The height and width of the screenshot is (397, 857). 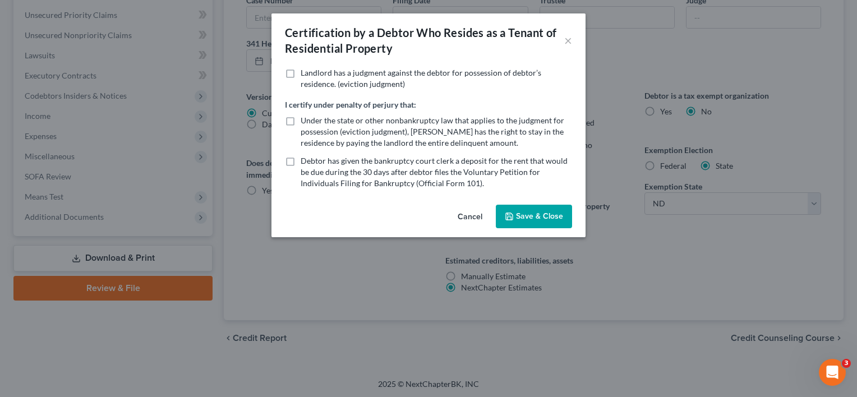 What do you see at coordinates (470, 217) in the screenshot?
I see `button: Cancel` at bounding box center [470, 217].